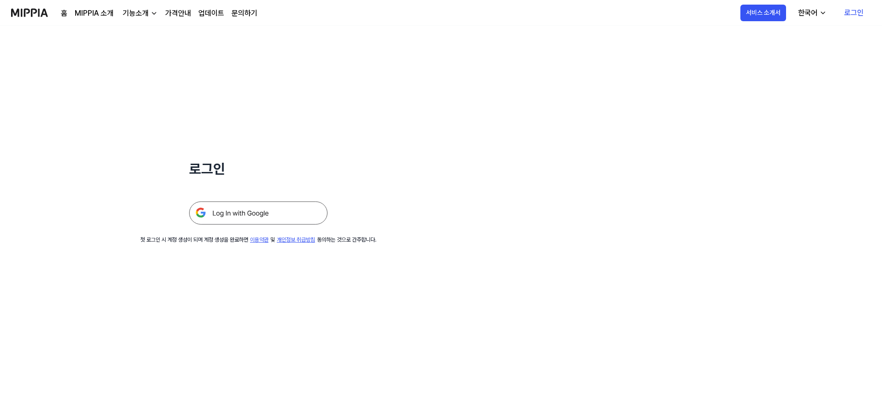 This screenshot has height=420, width=882. Describe the element at coordinates (812, 13) in the screenshot. I see `button: 한국어` at that location.